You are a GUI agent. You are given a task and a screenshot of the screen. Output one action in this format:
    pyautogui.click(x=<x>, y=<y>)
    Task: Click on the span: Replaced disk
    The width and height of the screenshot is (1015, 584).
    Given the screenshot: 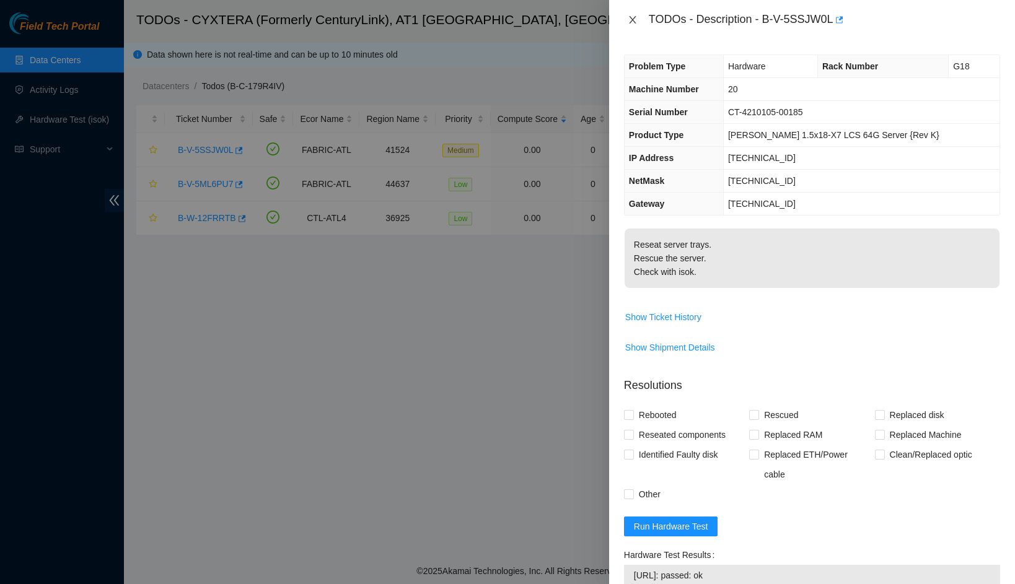 What is the action you would take?
    pyautogui.click(x=917, y=415)
    